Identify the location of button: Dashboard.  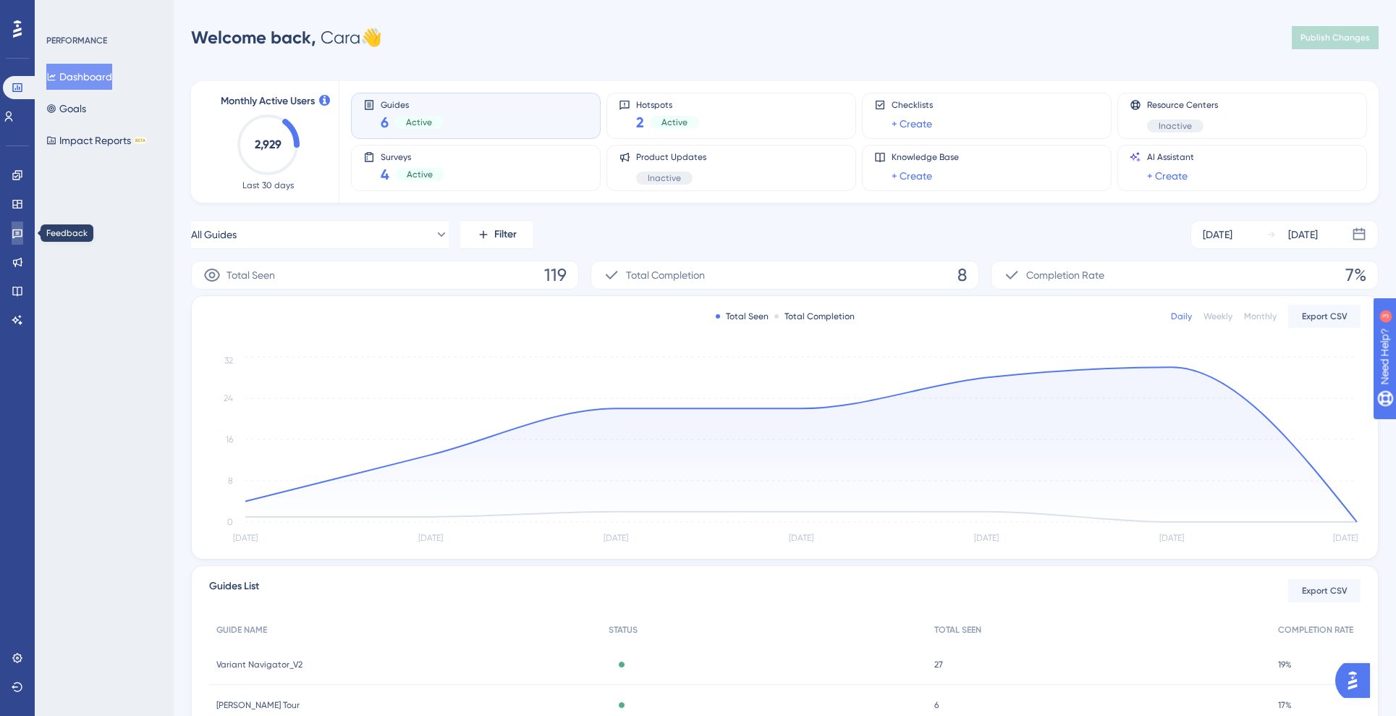
(79, 77).